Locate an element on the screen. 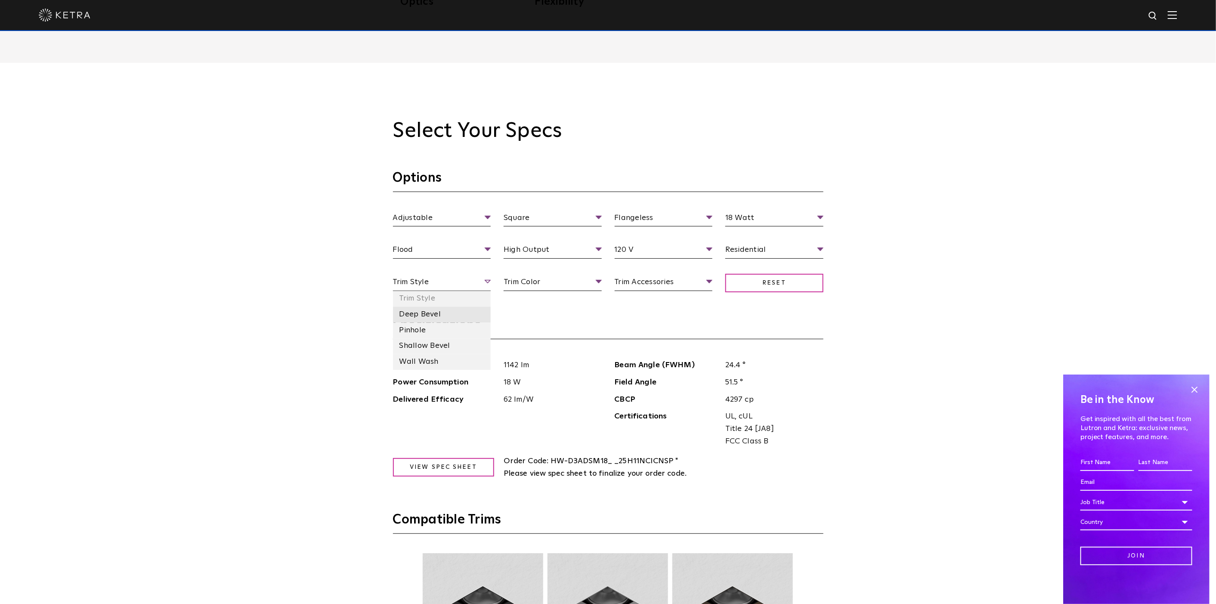  span: Beam Angle (FWHM) is located at coordinates (667, 365).